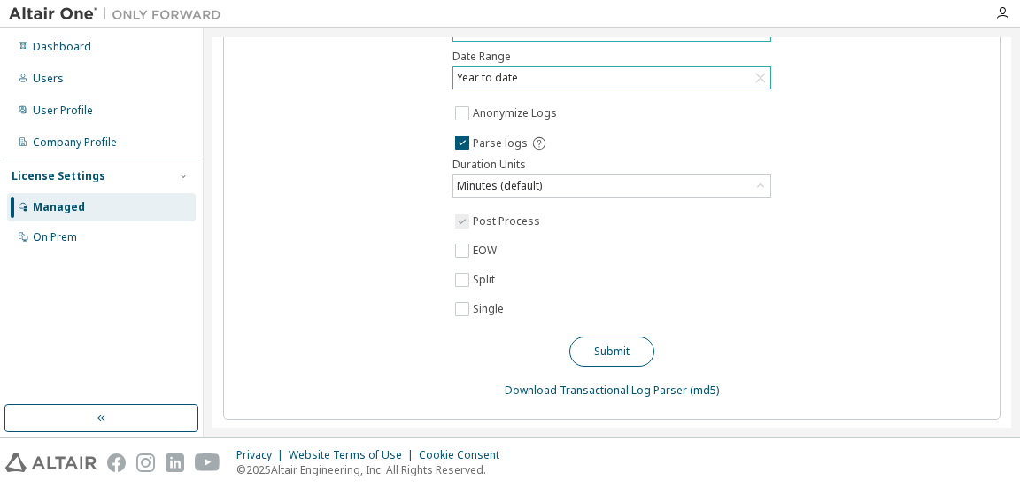  Describe the element at coordinates (612, 57) in the screenshot. I see `label: Date Range` at that location.